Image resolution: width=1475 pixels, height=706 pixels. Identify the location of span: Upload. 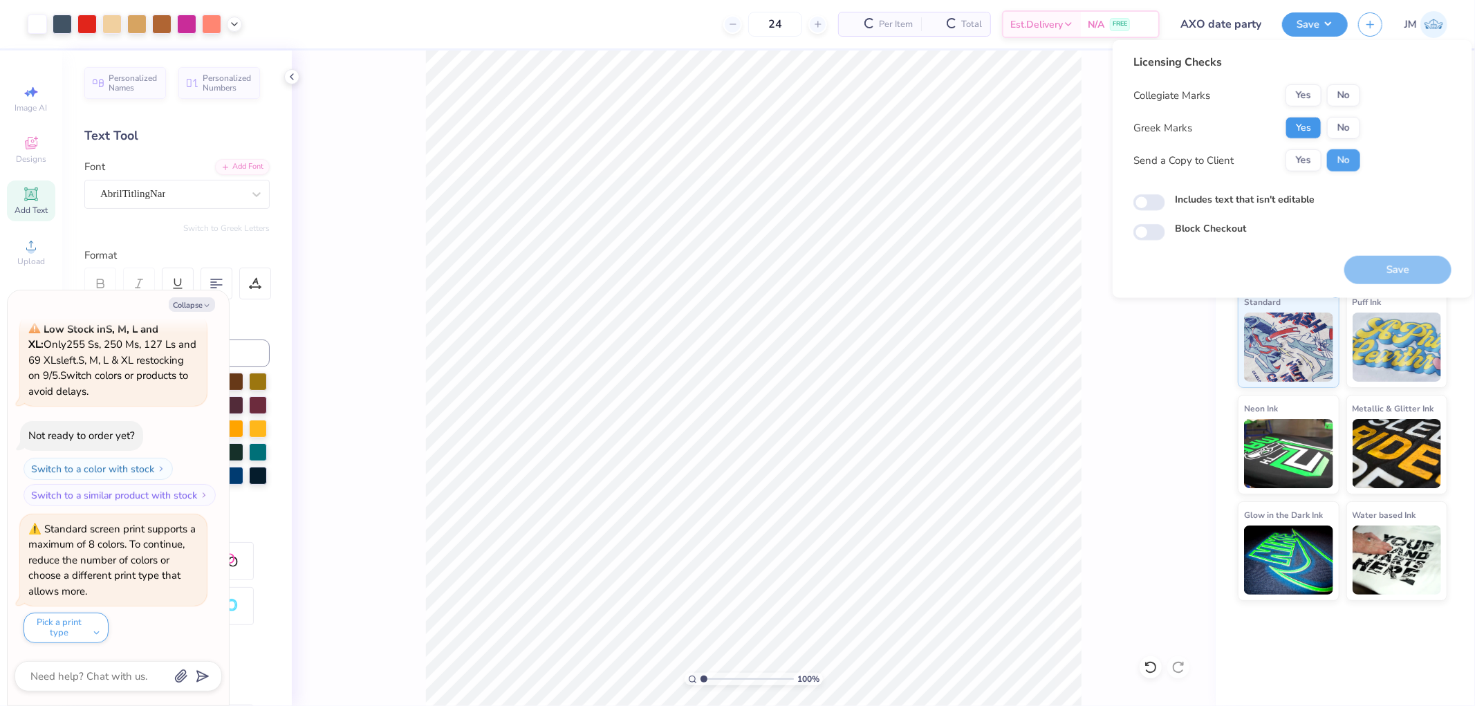
(31, 261).